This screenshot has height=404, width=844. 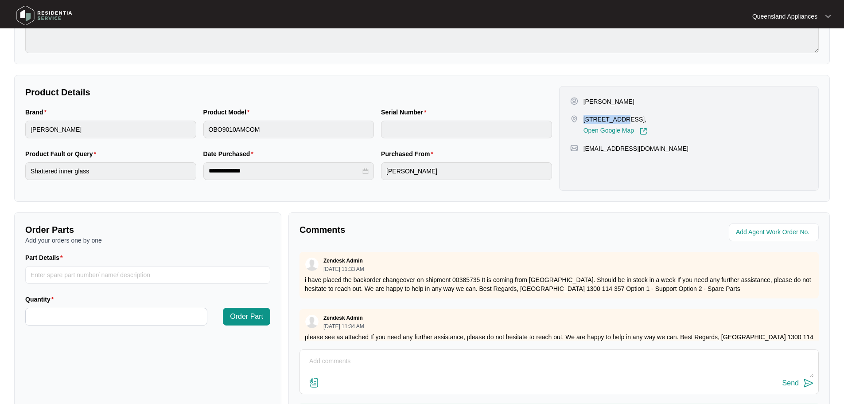 I want to click on input: Add Agent Work Order No., so click(x=775, y=232).